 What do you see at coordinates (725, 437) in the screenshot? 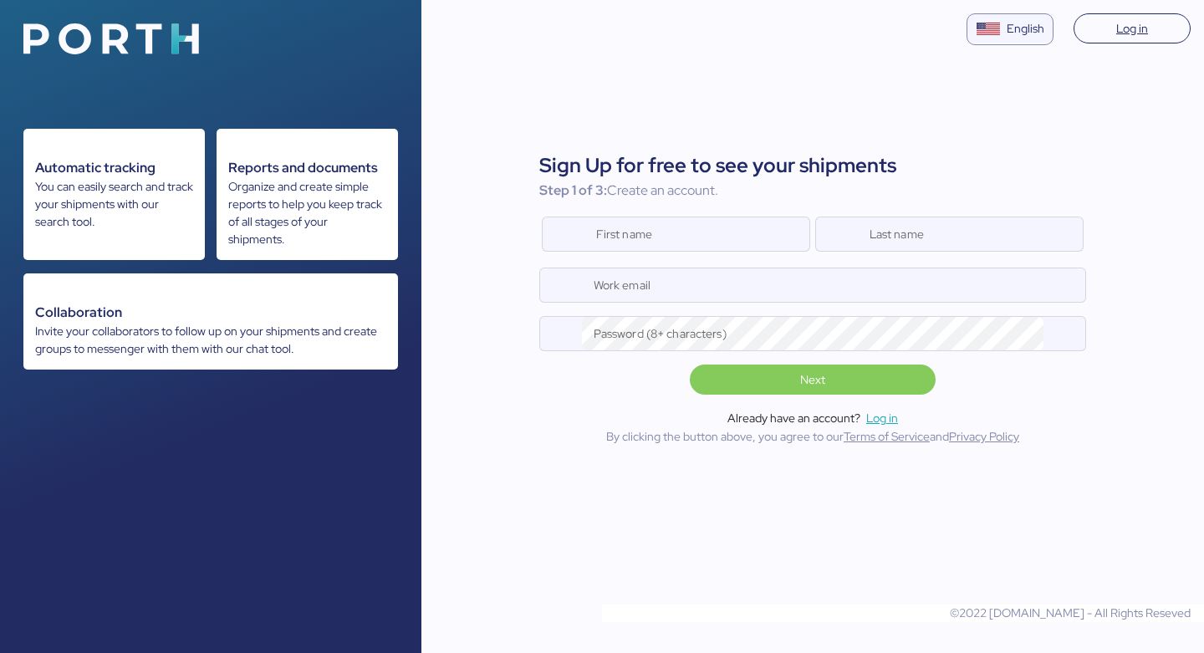
I see `span: By clicking the button above, you agree to our` at bounding box center [725, 437].